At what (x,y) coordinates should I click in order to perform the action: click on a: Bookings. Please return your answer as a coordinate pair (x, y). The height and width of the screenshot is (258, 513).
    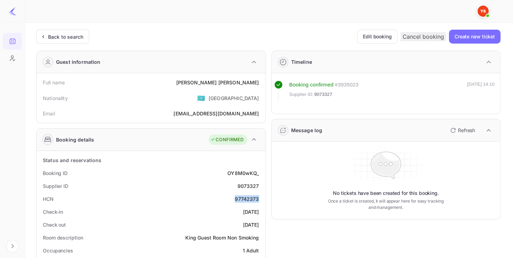
    Looking at the image, I should click on (12, 41).